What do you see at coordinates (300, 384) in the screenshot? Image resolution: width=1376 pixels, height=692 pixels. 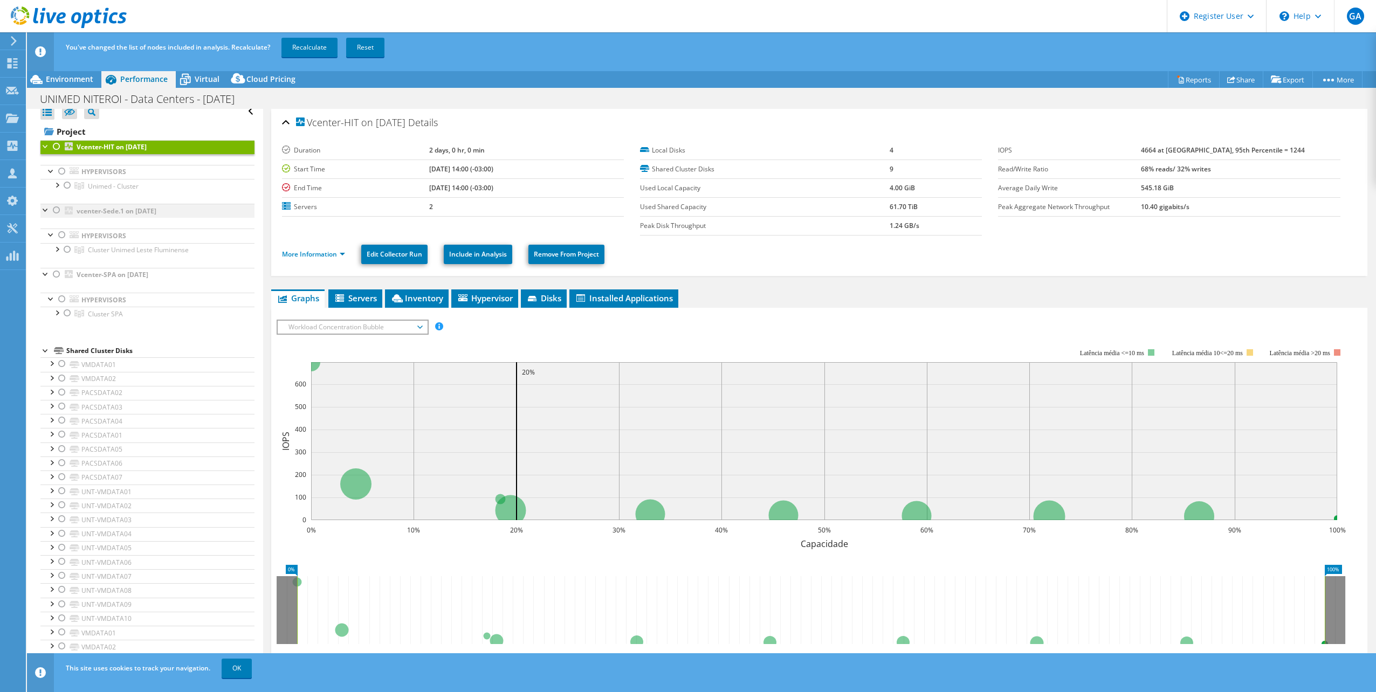 I see `text: 600` at bounding box center [300, 384].